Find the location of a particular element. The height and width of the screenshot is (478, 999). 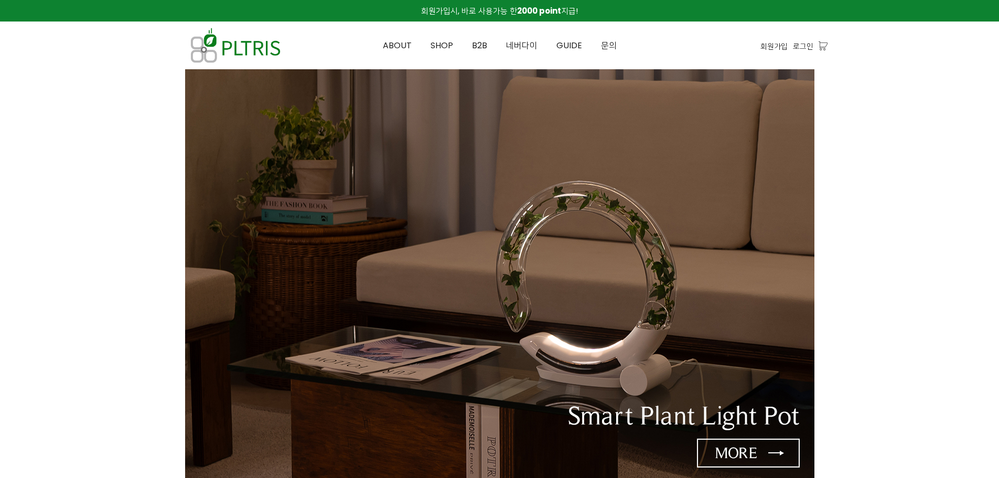

span: SHOP is located at coordinates (442, 45).